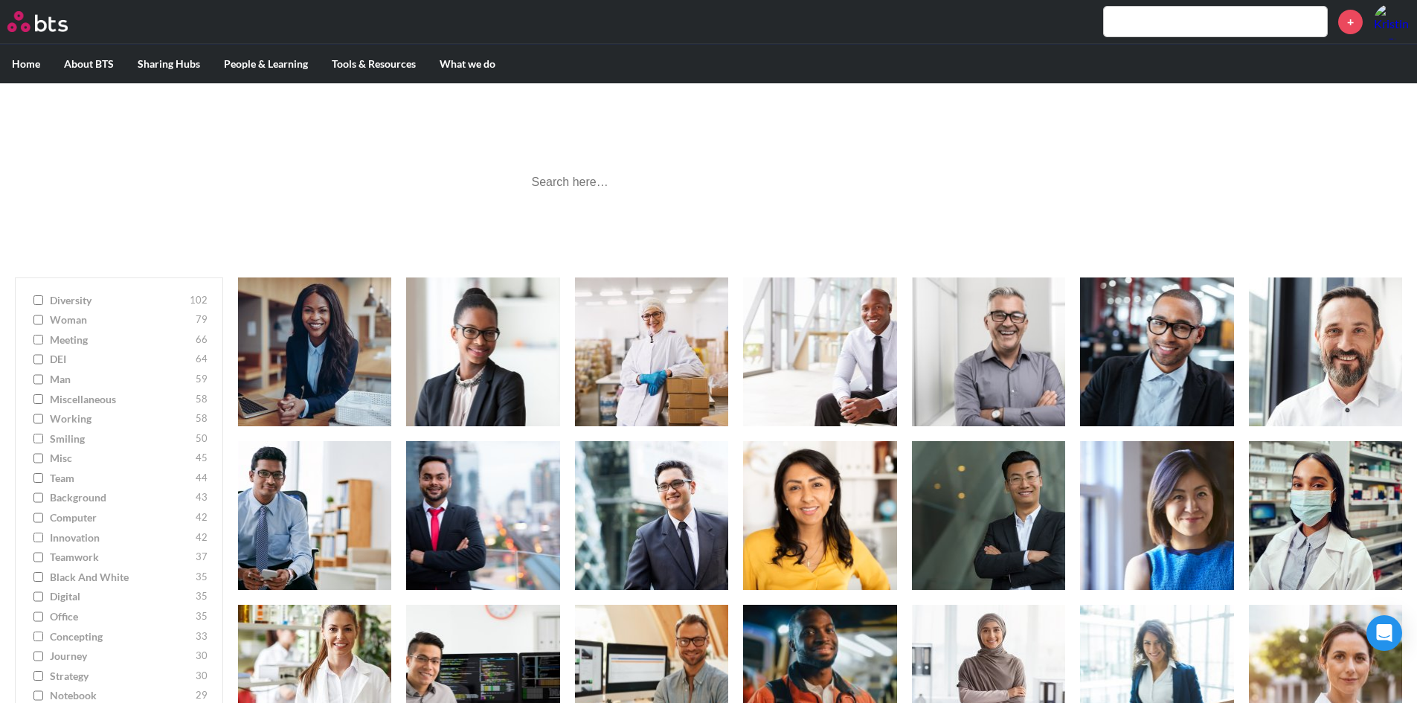  Describe the element at coordinates (38, 359) in the screenshot. I see `input: DEI 64` at that location.